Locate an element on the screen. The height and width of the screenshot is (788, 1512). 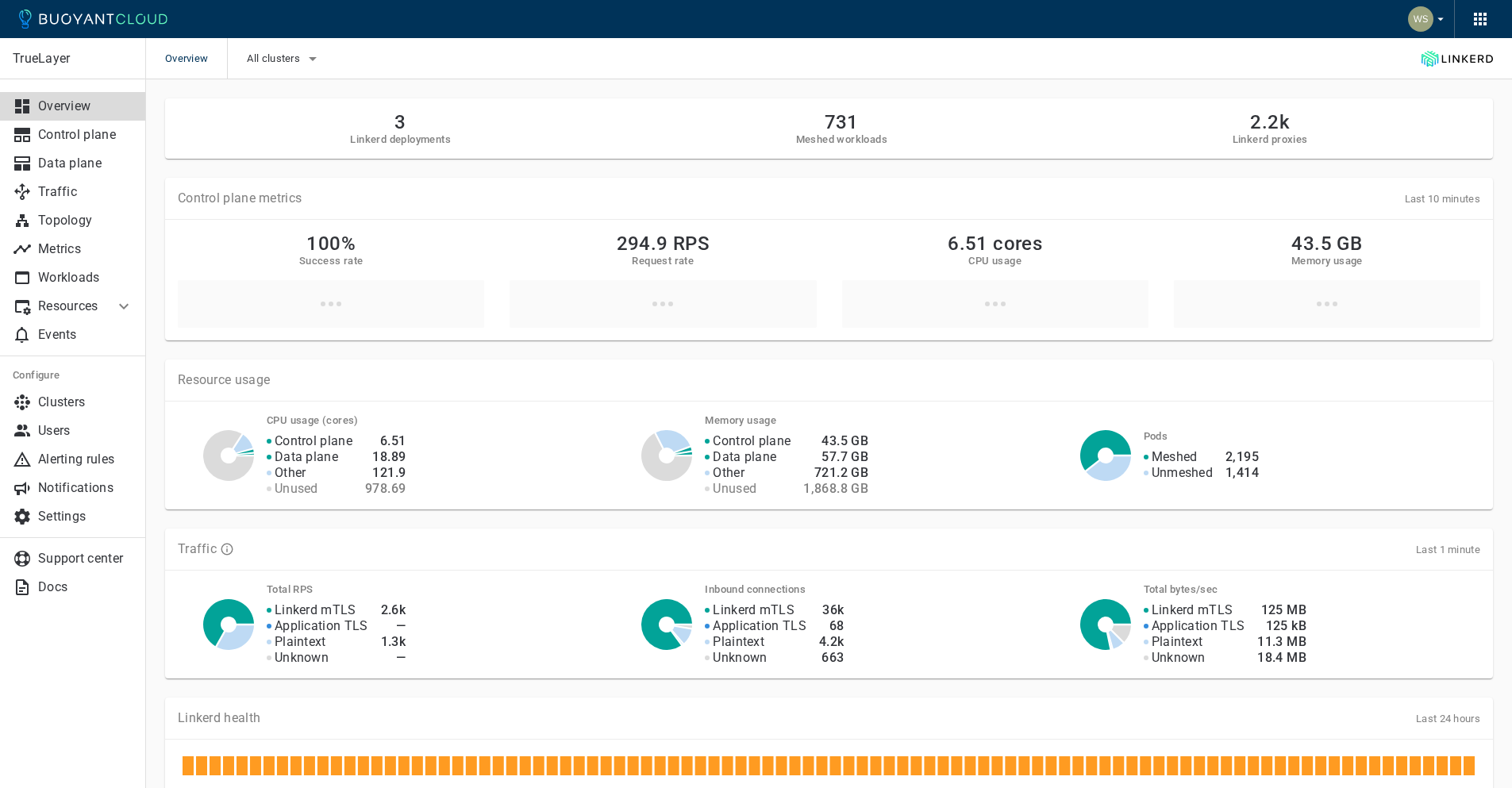
h2: 6.51 cores is located at coordinates (995, 244).